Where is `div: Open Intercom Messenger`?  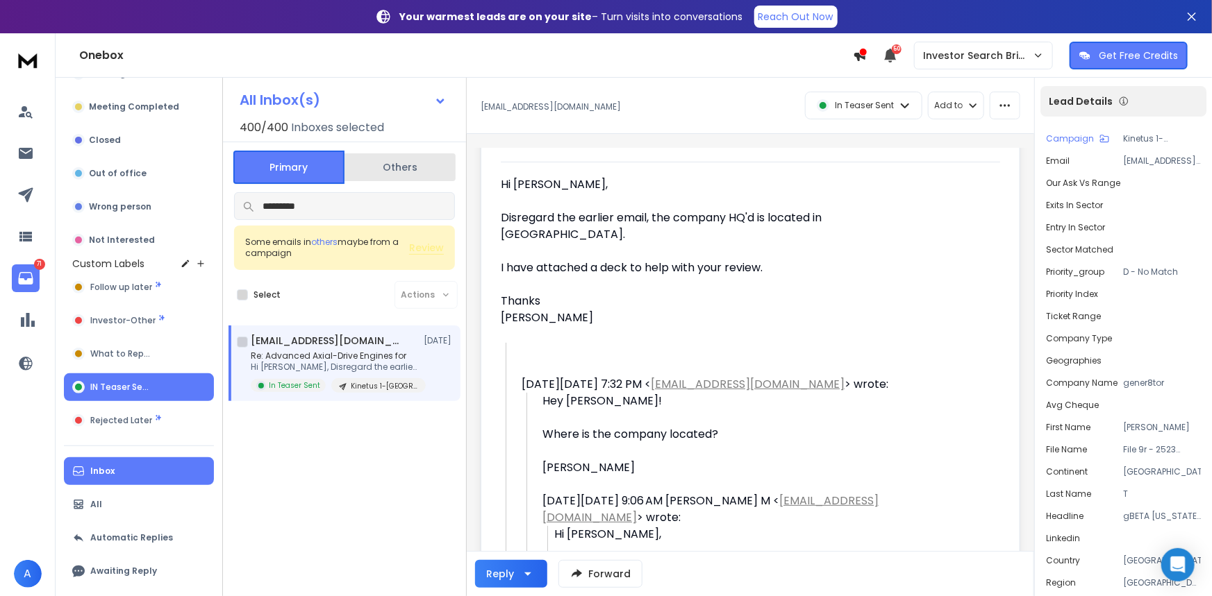
div: Open Intercom Messenger is located at coordinates (1178, 565).